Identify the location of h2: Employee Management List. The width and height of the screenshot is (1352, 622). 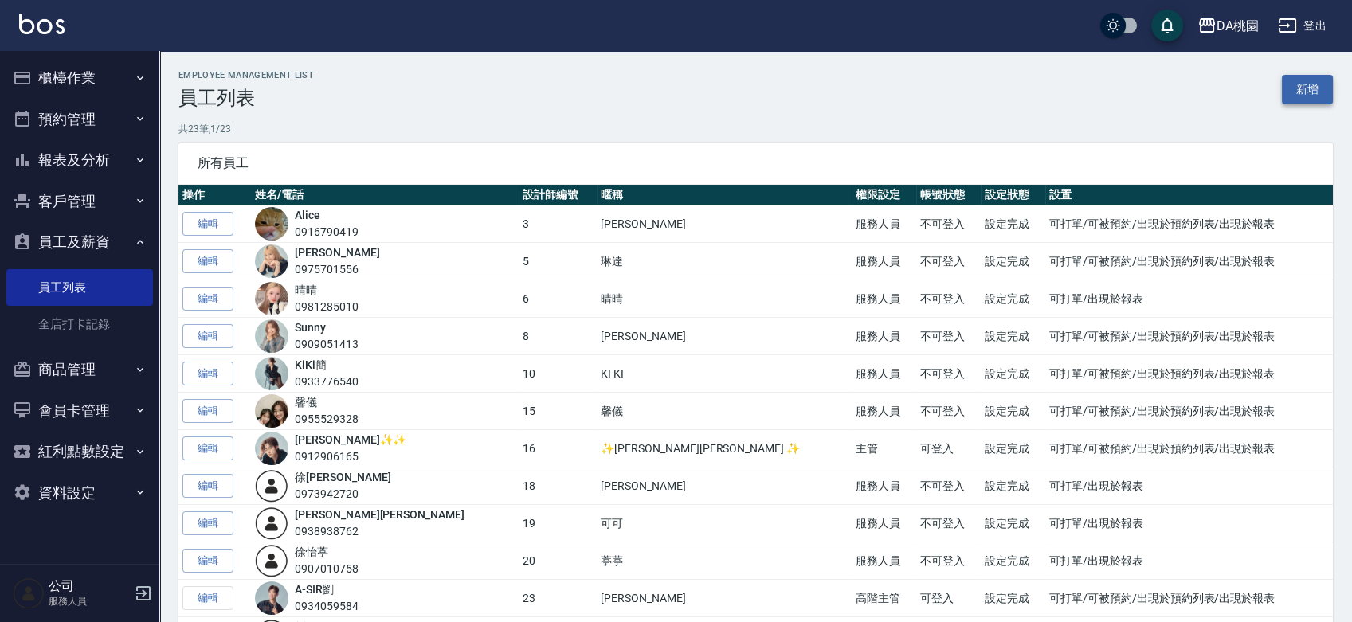
(246, 75).